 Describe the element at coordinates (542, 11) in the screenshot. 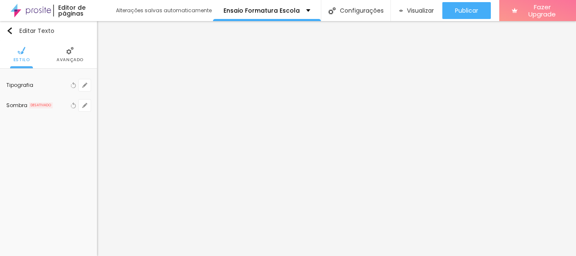

I see `span: Fazer Upgrade` at that location.